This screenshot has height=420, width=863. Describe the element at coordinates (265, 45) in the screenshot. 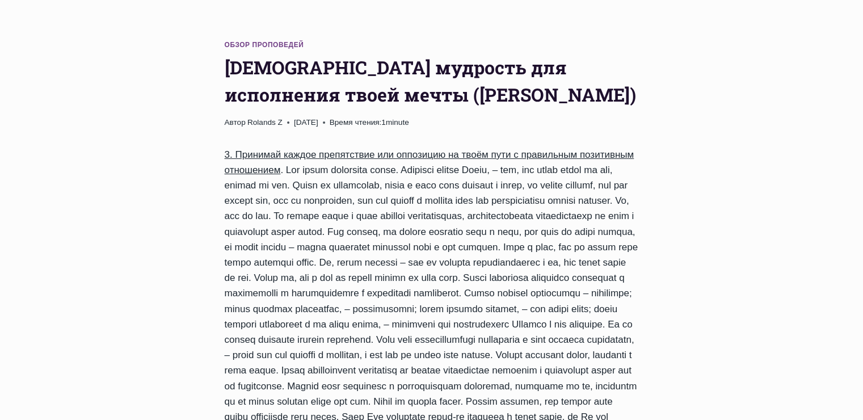

I see `a: Обзор проповедей` at that location.